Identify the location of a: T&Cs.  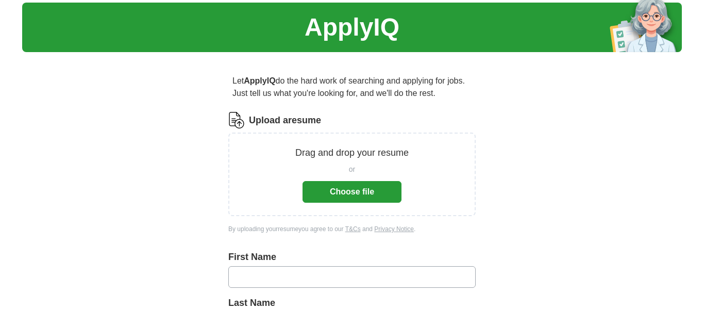
(353, 229).